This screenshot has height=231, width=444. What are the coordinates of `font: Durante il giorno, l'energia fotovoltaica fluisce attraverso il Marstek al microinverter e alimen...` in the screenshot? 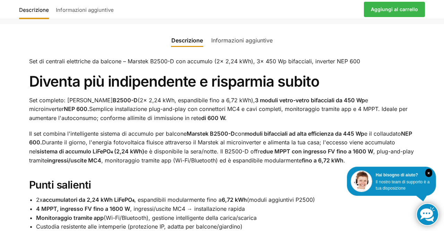 It's located at (212, 147).